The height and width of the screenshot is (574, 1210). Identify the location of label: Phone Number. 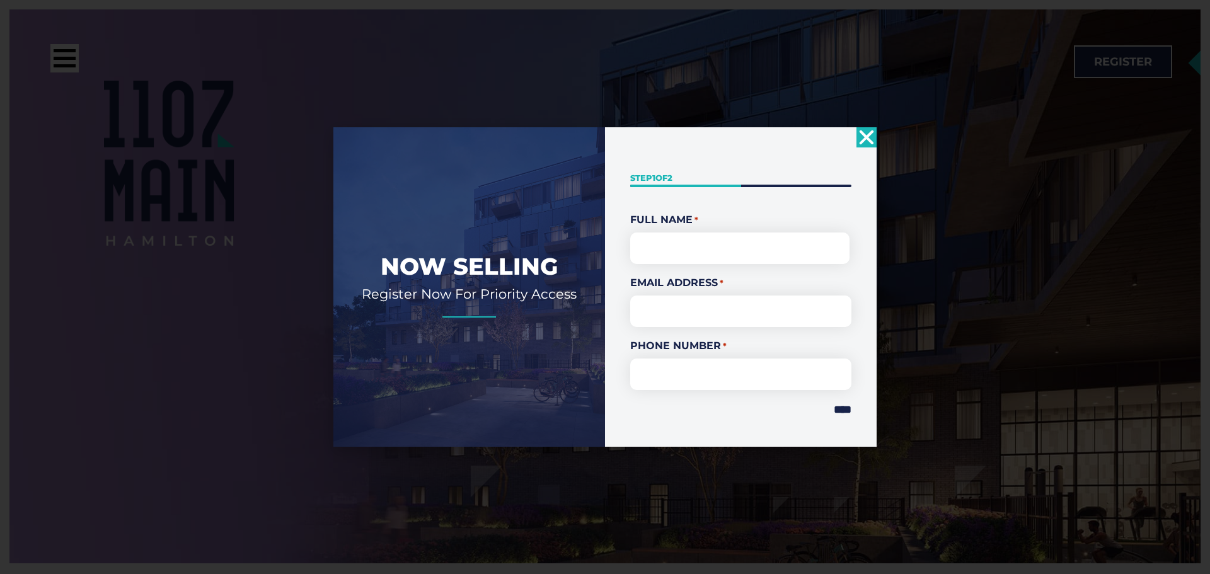
(740, 346).